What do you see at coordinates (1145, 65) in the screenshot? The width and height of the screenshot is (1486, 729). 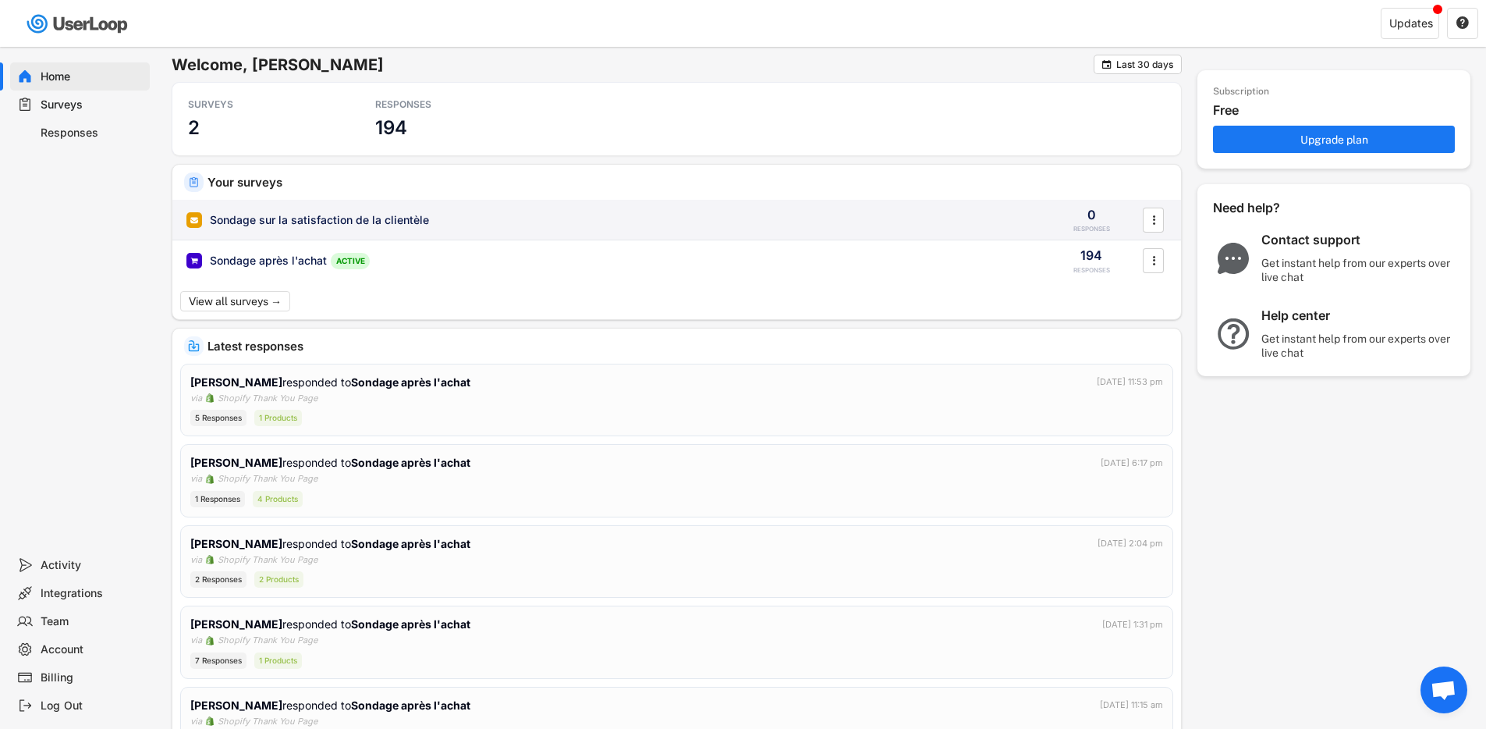 I see `div: Last 30 days` at bounding box center [1145, 65].